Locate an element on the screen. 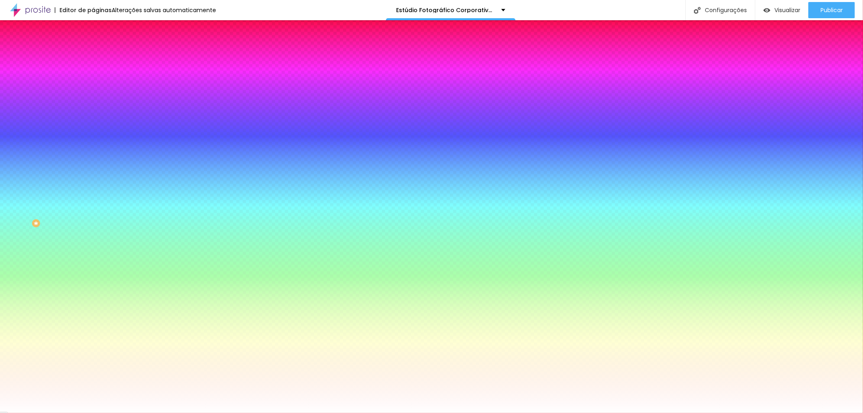  font: Configurações is located at coordinates (726, 10).